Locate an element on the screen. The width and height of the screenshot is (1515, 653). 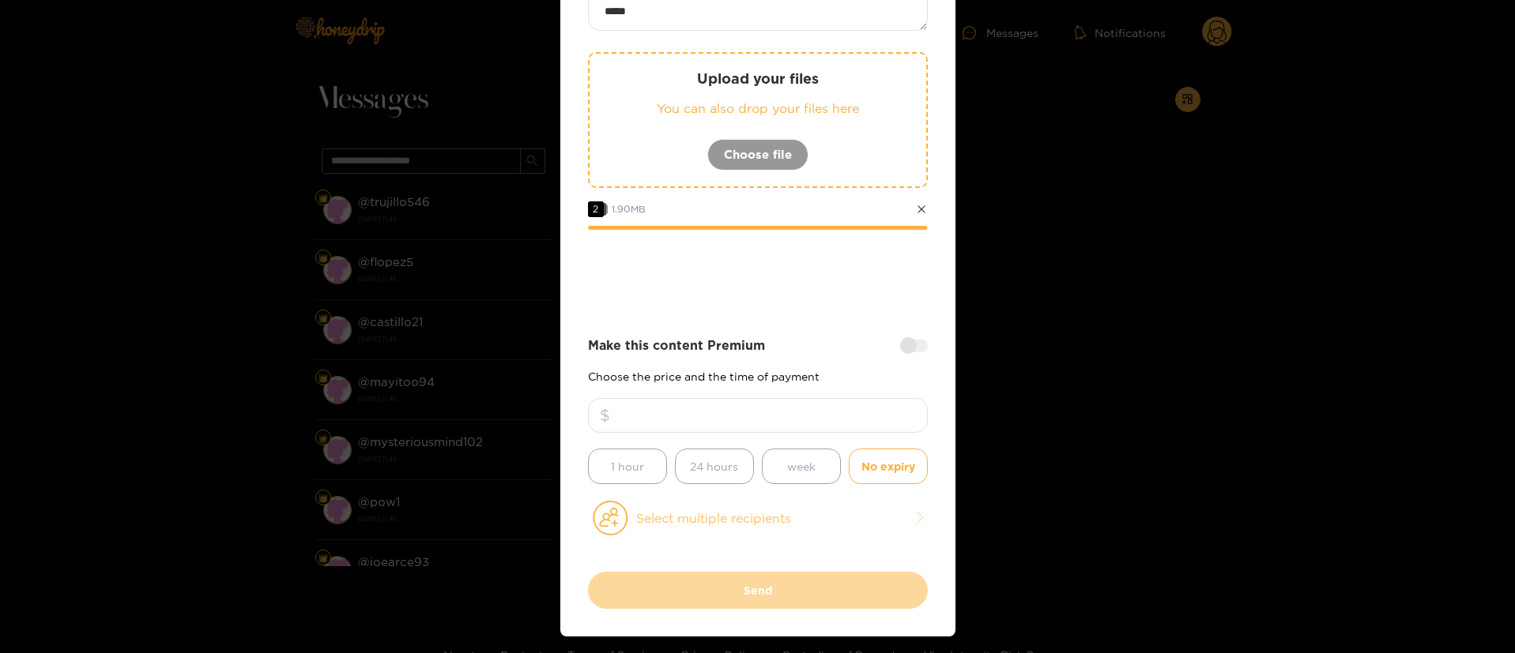
span: 1.90 MB is located at coordinates (628, 209).